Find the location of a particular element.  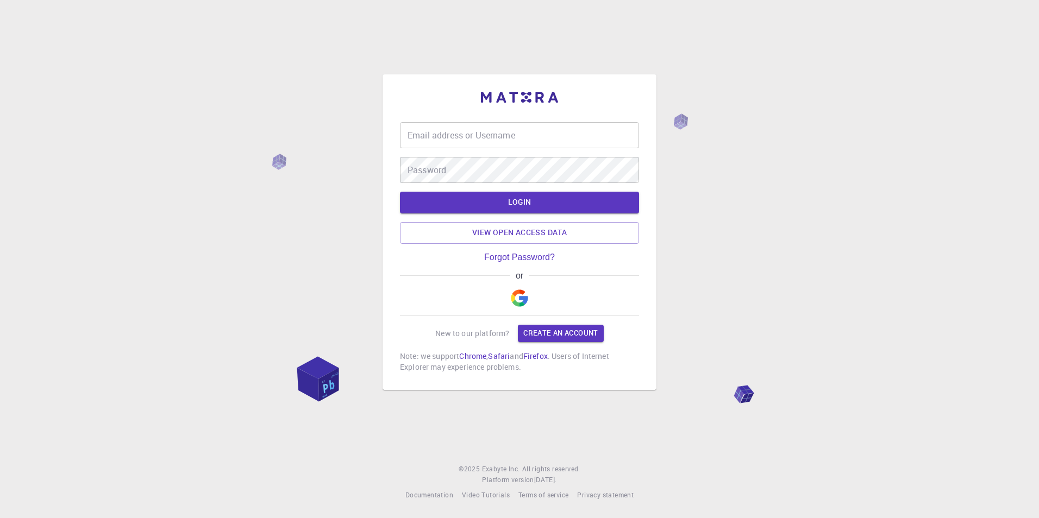

span: Terms of service is located at coordinates (543, 495).